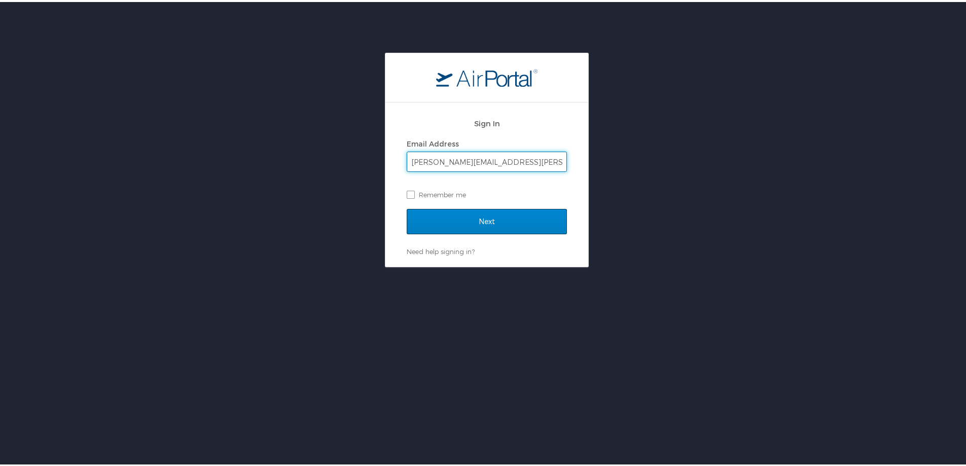  What do you see at coordinates (487, 193) in the screenshot?
I see `label: Remember me` at bounding box center [487, 193].